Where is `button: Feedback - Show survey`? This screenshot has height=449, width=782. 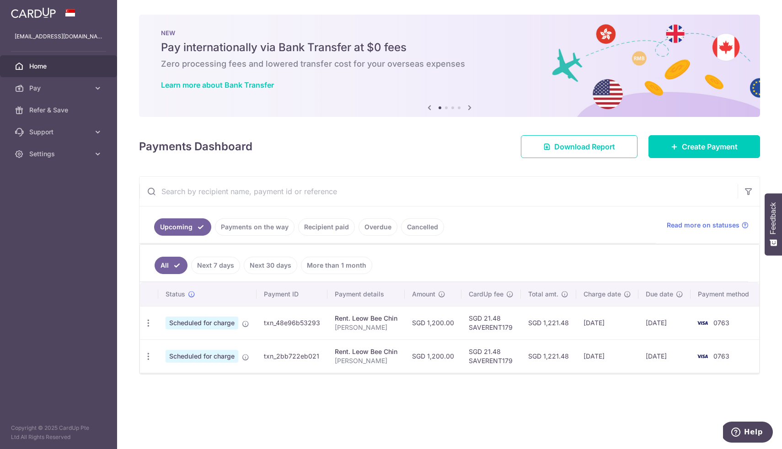
button: Feedback - Show survey is located at coordinates (773, 224).